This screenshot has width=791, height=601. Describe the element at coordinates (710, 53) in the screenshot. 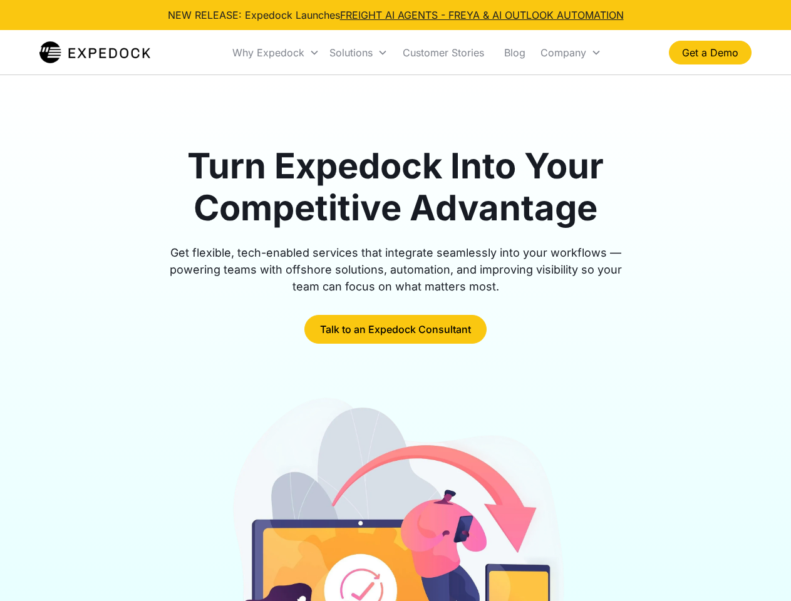

I see `a: Get a Demo` at that location.